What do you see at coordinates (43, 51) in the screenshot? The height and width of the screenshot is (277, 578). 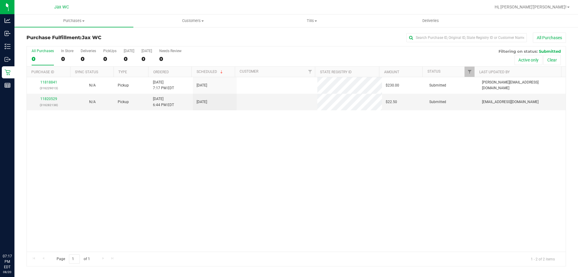 I see `div: All Purchases` at bounding box center [43, 51].